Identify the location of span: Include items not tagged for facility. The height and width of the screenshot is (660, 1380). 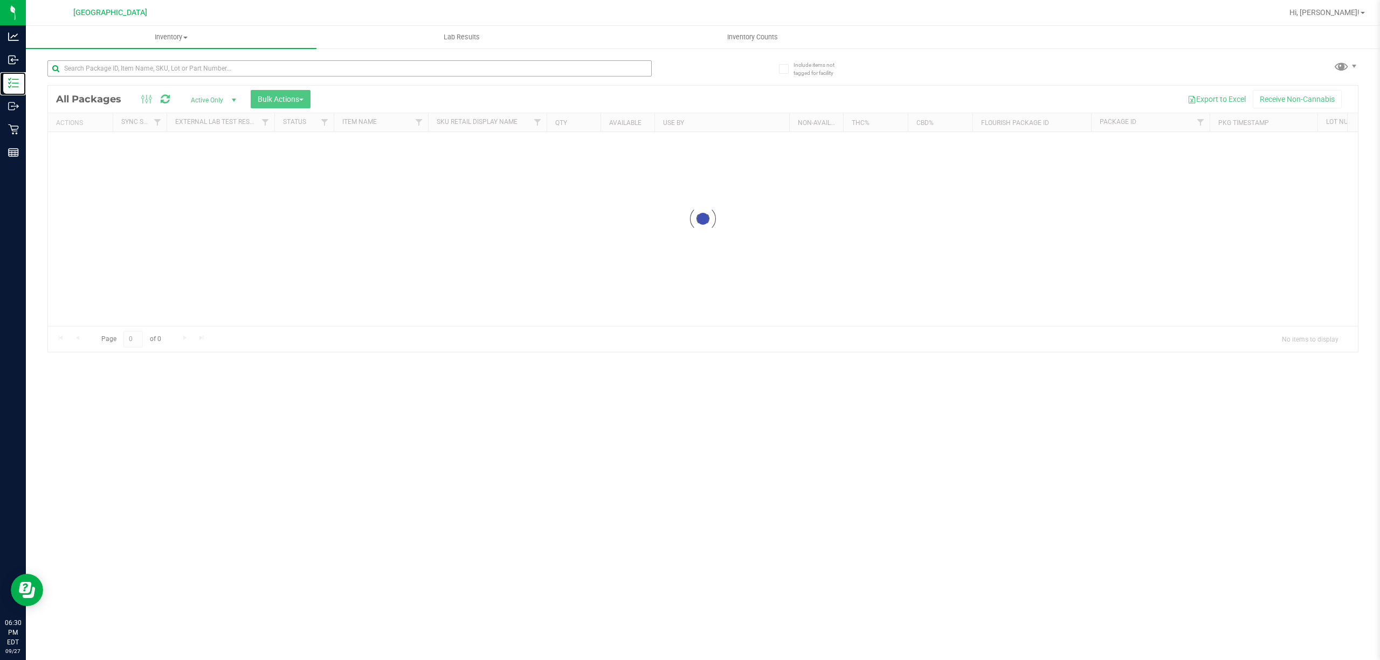
(820, 69).